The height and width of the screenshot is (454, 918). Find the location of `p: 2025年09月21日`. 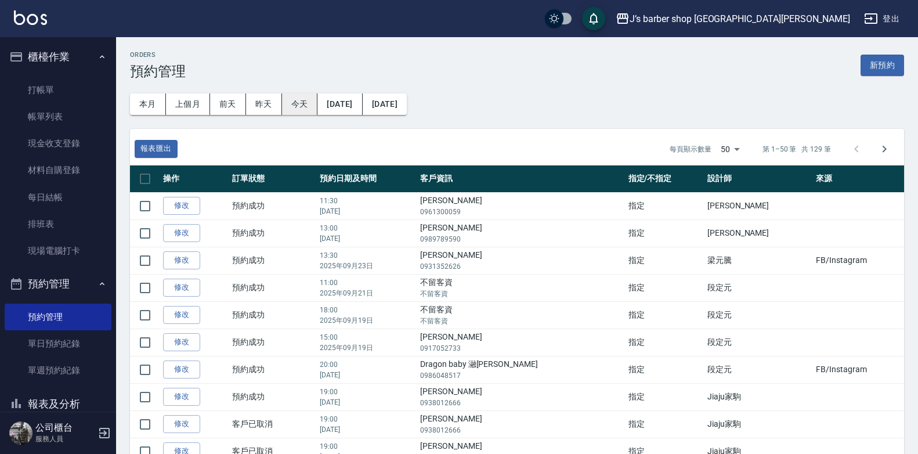

p: 2025年09月21日 is located at coordinates (367, 293).